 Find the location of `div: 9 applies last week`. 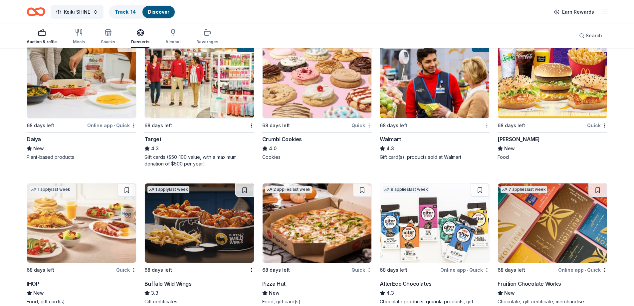

div: 9 applies last week is located at coordinates (406, 189).